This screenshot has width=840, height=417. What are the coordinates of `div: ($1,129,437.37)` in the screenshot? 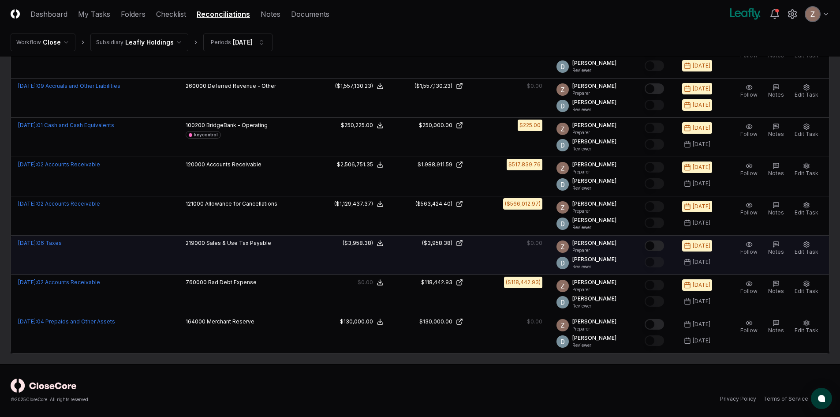 It's located at (354, 204).